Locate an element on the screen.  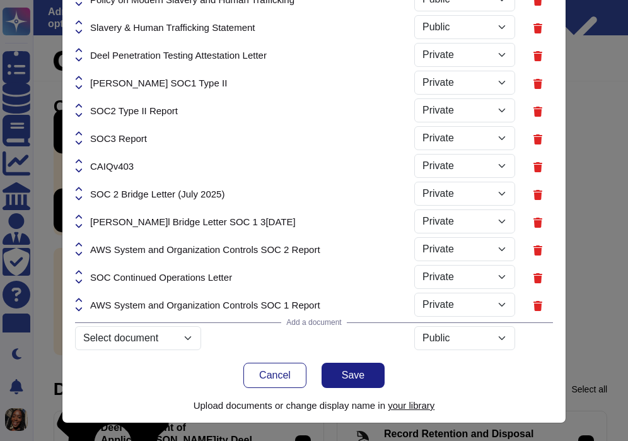
span: SOC 2 Bridge Letter (July 2025) is located at coordinates (157, 194).